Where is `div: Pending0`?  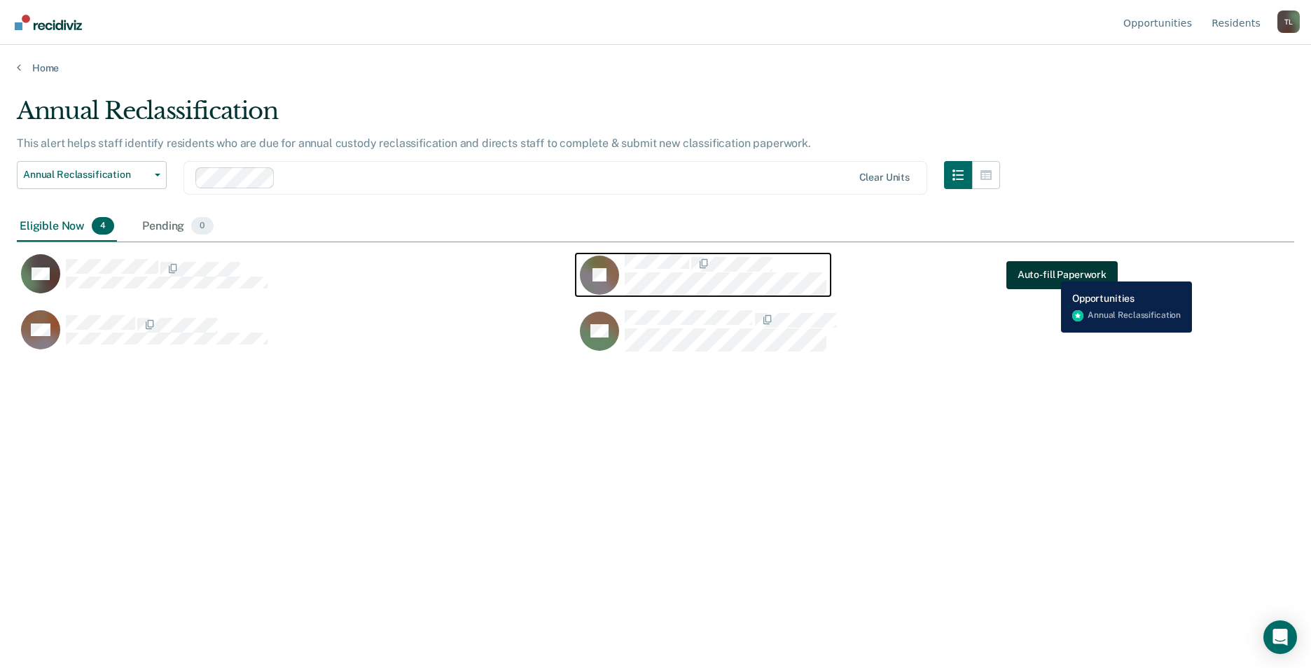 div: Pending0 is located at coordinates (177, 227).